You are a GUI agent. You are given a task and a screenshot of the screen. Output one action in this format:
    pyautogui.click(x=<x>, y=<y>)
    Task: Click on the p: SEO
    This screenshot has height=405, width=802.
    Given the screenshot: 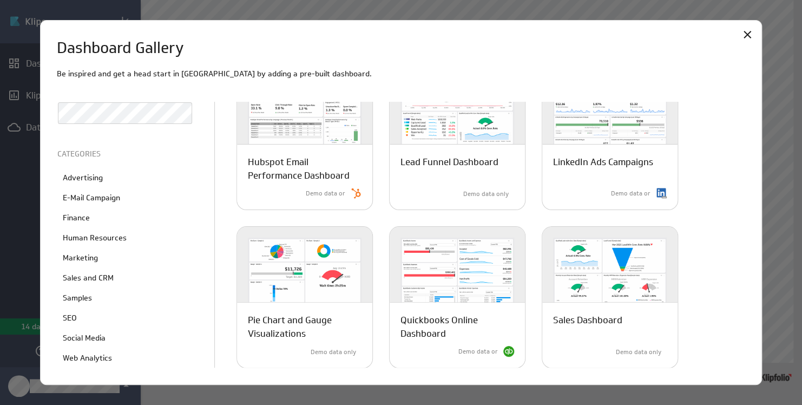 What is the action you would take?
    pyautogui.click(x=70, y=318)
    